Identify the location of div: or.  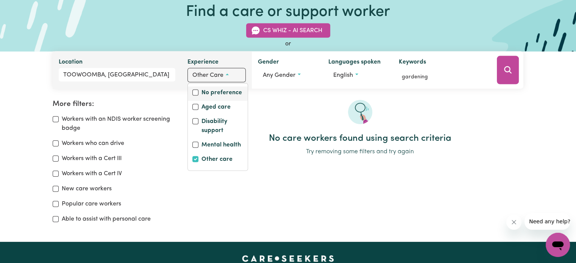
(288, 44).